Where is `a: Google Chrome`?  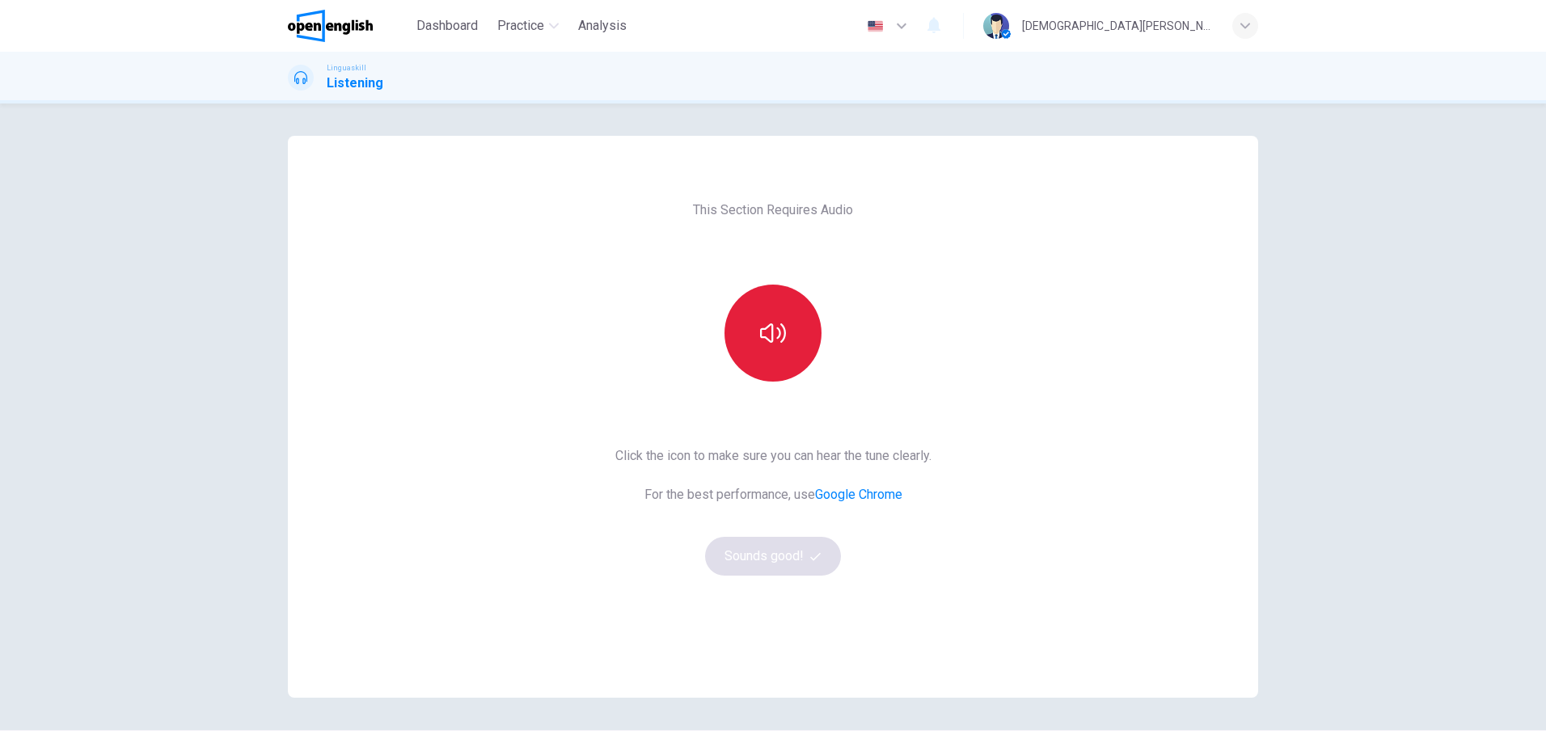 a: Google Chrome is located at coordinates (859, 494).